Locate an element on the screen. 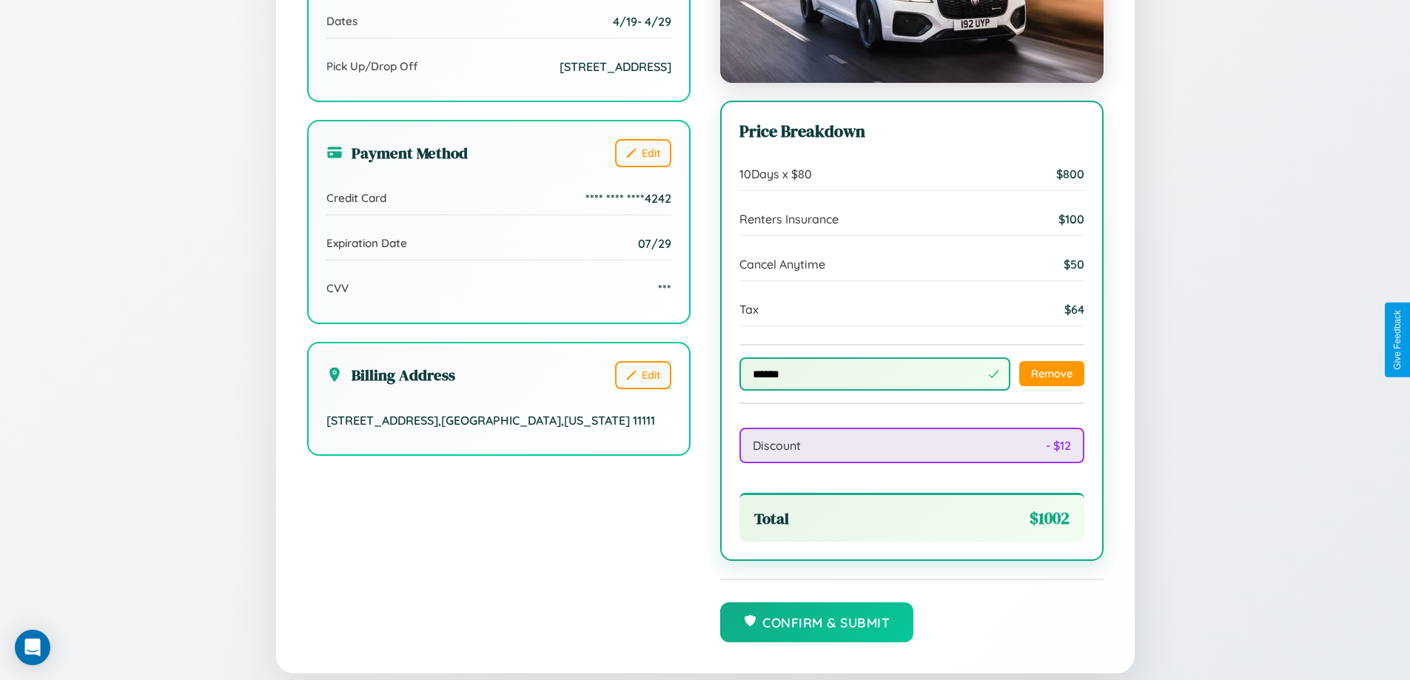  h3: Billing Address is located at coordinates (391, 375).